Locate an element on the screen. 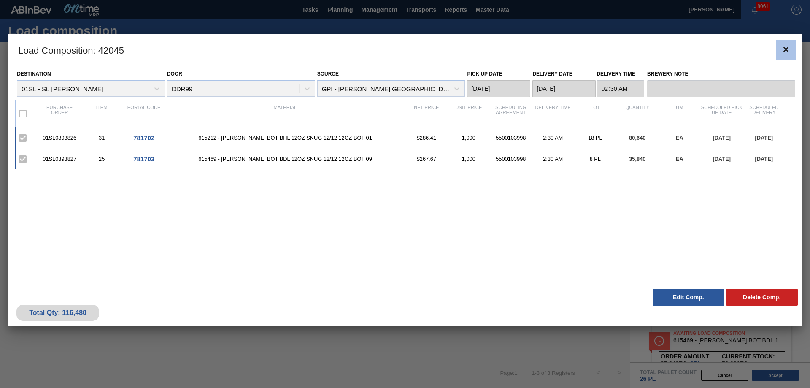  div: Lot is located at coordinates (596, 114).